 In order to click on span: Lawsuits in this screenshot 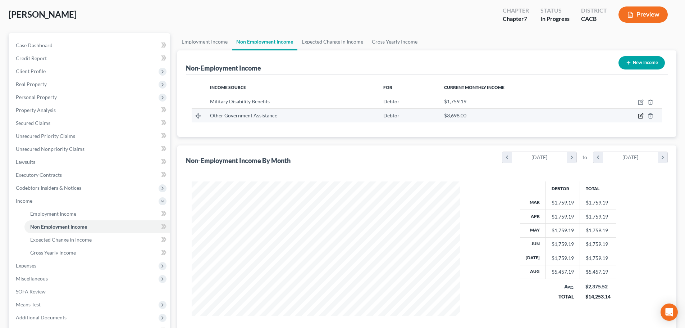, I will do `click(26, 161)`.